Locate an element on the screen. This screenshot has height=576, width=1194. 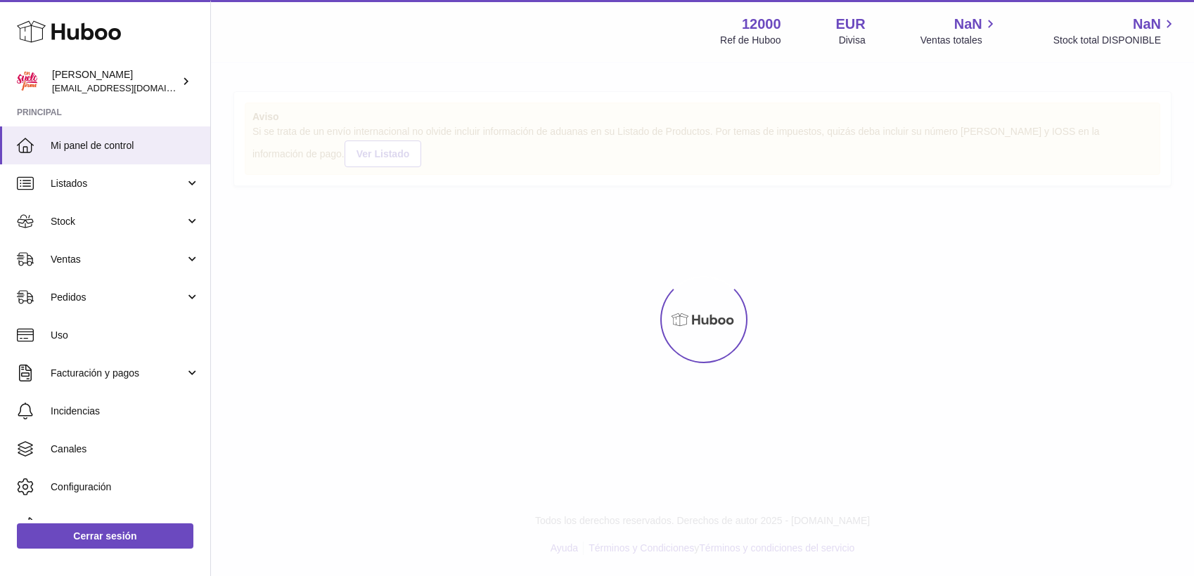
span: Pedidos is located at coordinates (117, 297).